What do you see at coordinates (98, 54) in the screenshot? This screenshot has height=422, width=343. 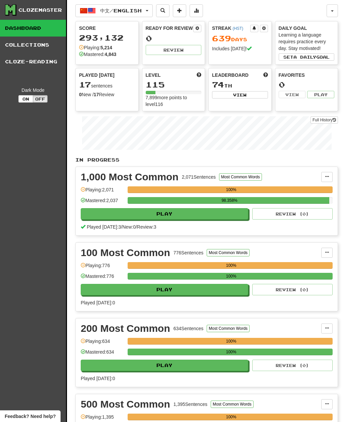 I see `div: Mastered:` at bounding box center [98, 54].